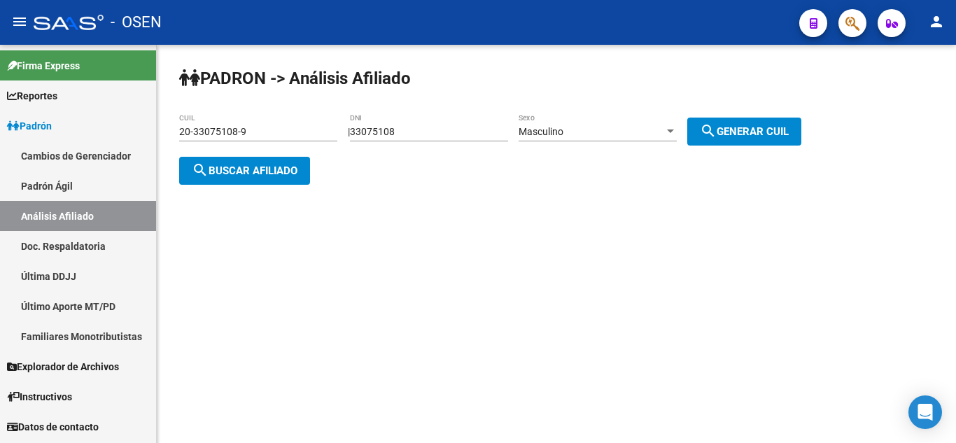 This screenshot has width=956, height=443. What do you see at coordinates (937, 22) in the screenshot?
I see `mat-icon: person` at bounding box center [937, 22].